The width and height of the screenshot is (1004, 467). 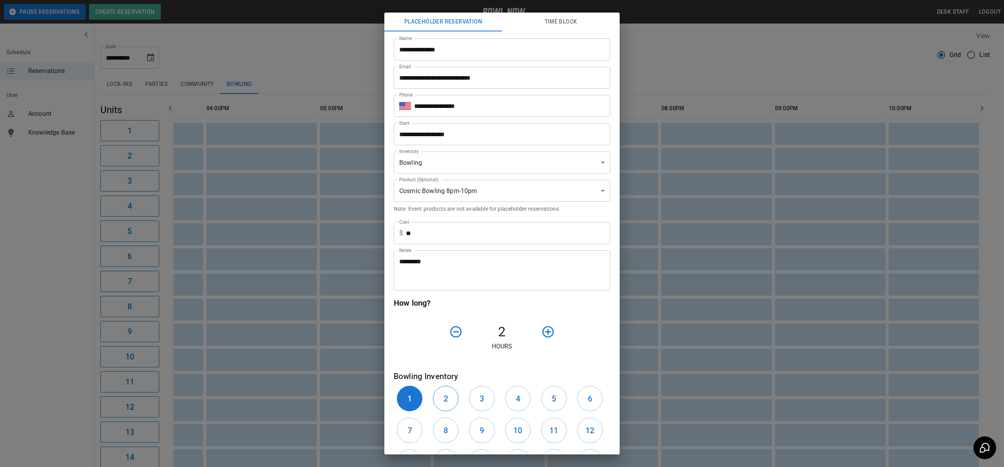 What do you see at coordinates (446, 430) in the screenshot?
I see `h6: 8` at bounding box center [446, 430].